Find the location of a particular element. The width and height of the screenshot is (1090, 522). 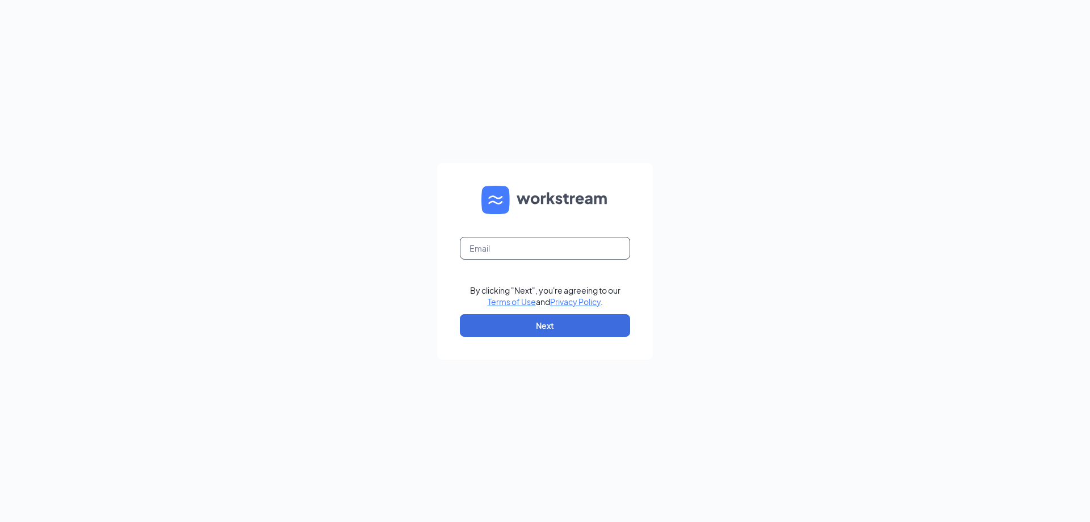

input: Email is located at coordinates (545, 248).